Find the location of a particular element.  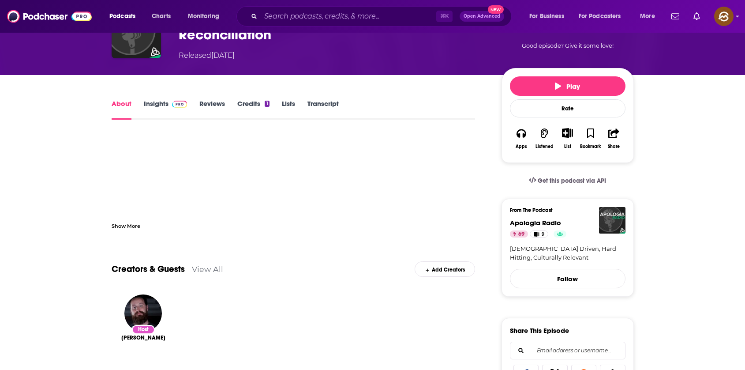

div: Add Creators is located at coordinates (445, 269).